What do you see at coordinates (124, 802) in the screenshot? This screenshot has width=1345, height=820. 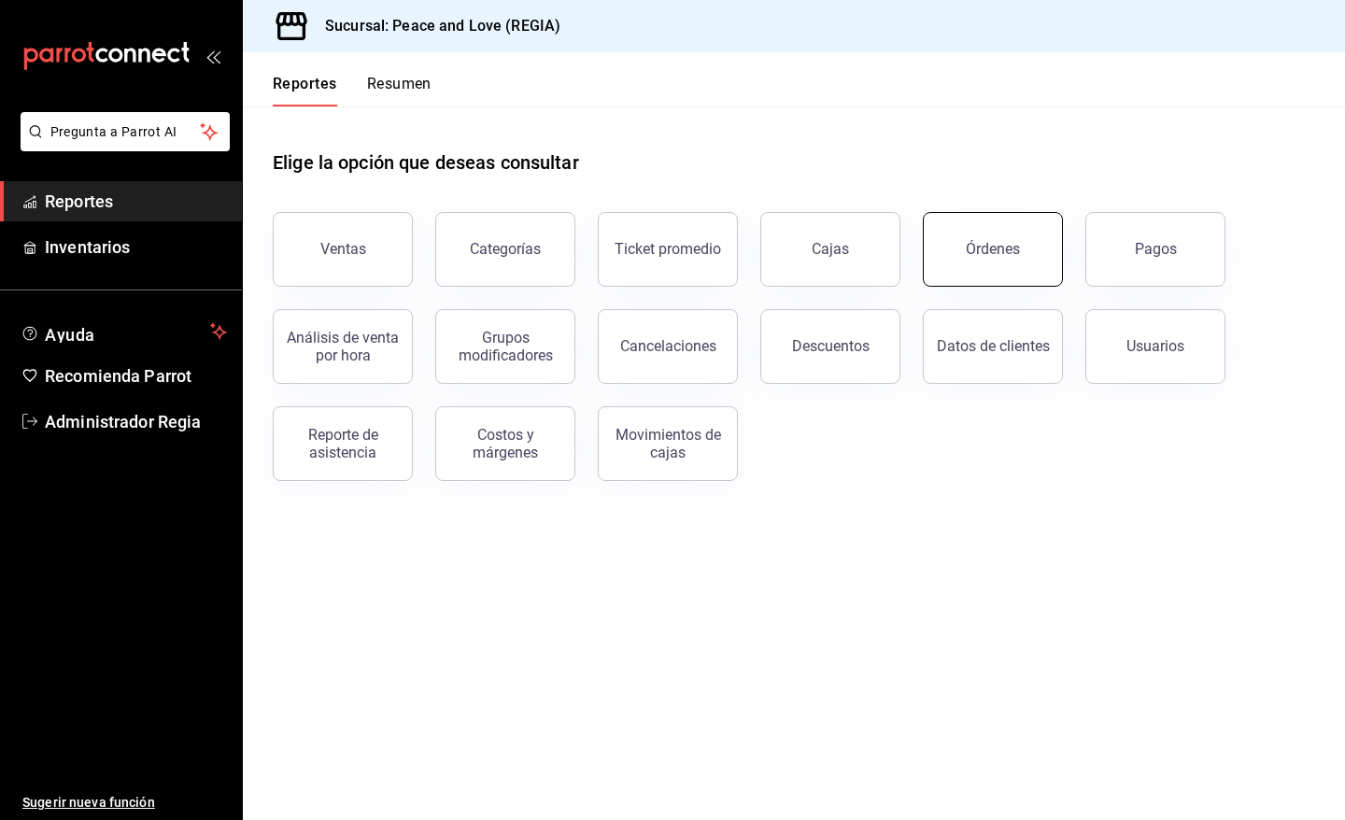 I see `span: Sugerir nueva función` at bounding box center [124, 802].